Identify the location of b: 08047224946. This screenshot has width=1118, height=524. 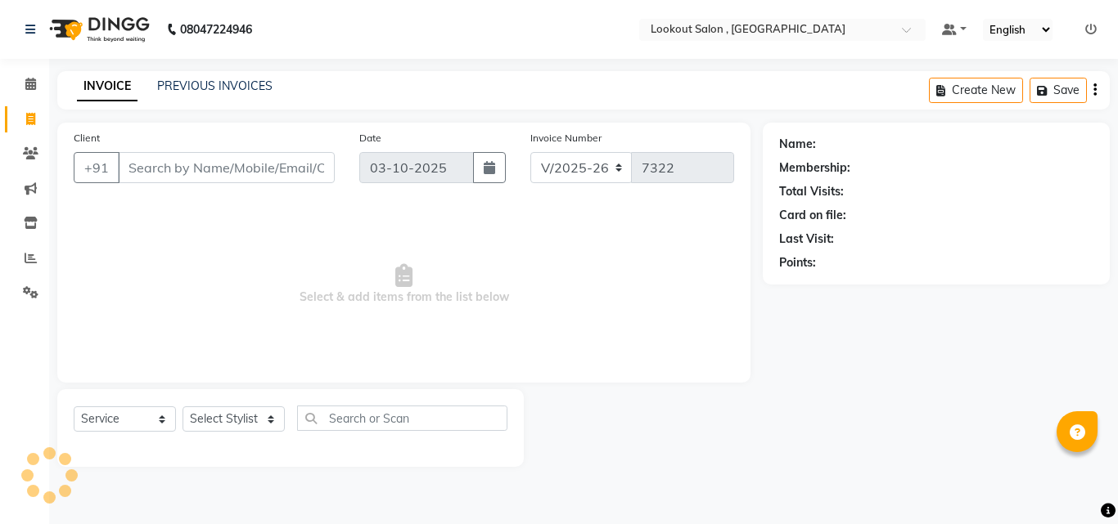
(216, 29).